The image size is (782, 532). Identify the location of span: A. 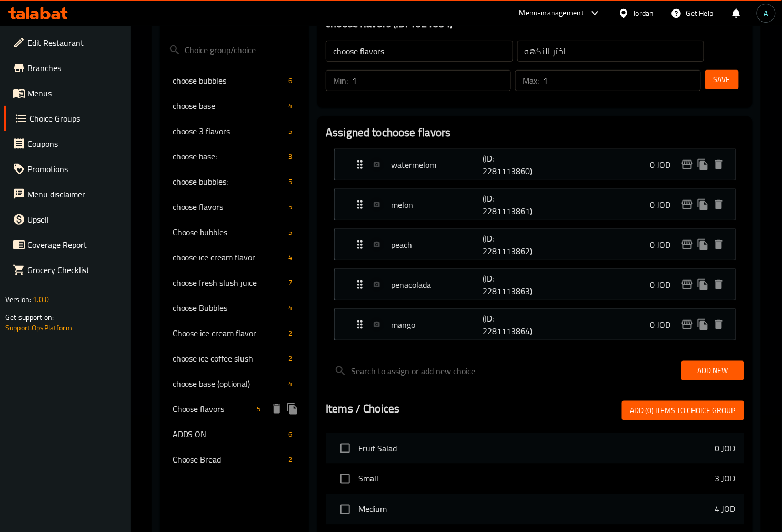
(767, 13).